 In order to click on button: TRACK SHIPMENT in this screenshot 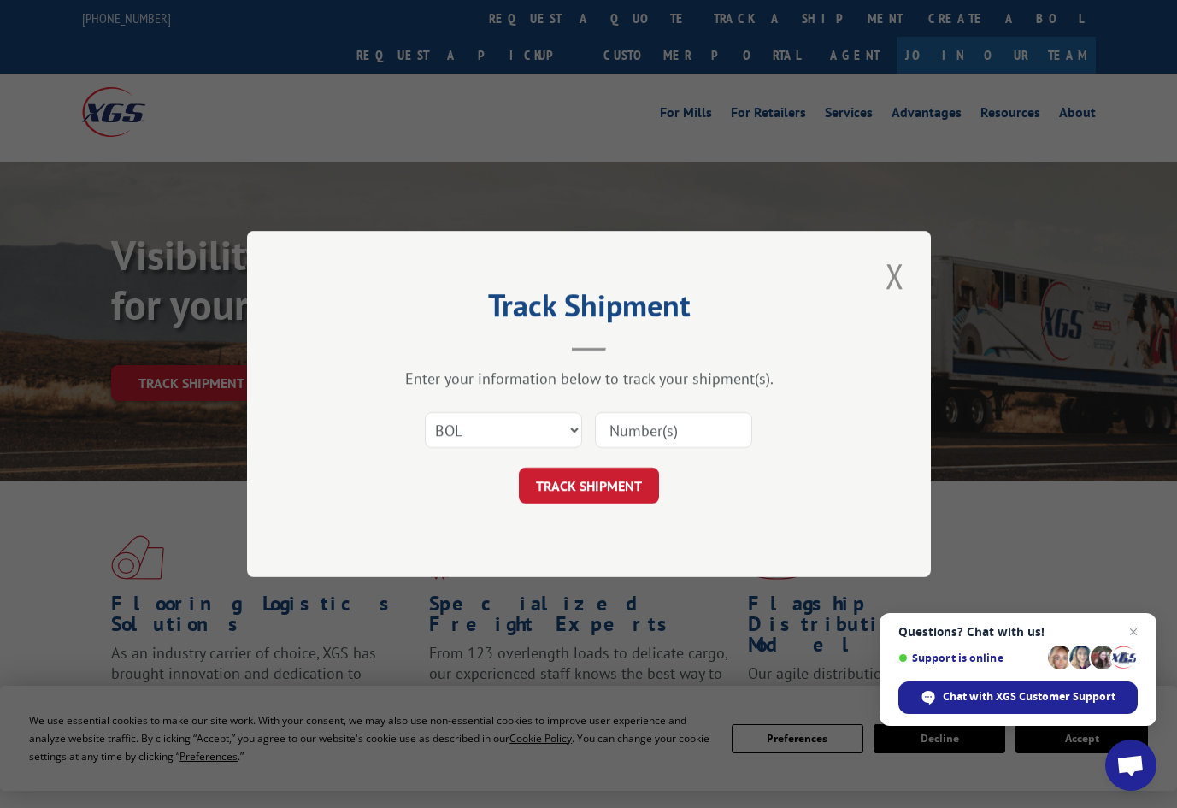, I will do `click(589, 485)`.